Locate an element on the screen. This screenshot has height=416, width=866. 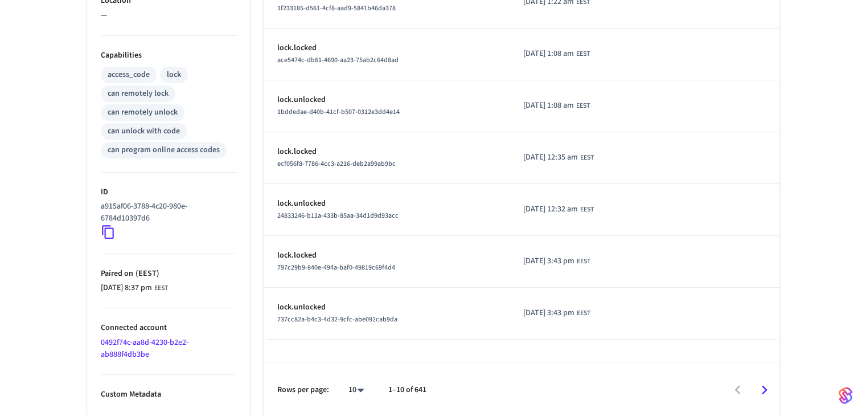
p: Capabilities is located at coordinates (169, 55).